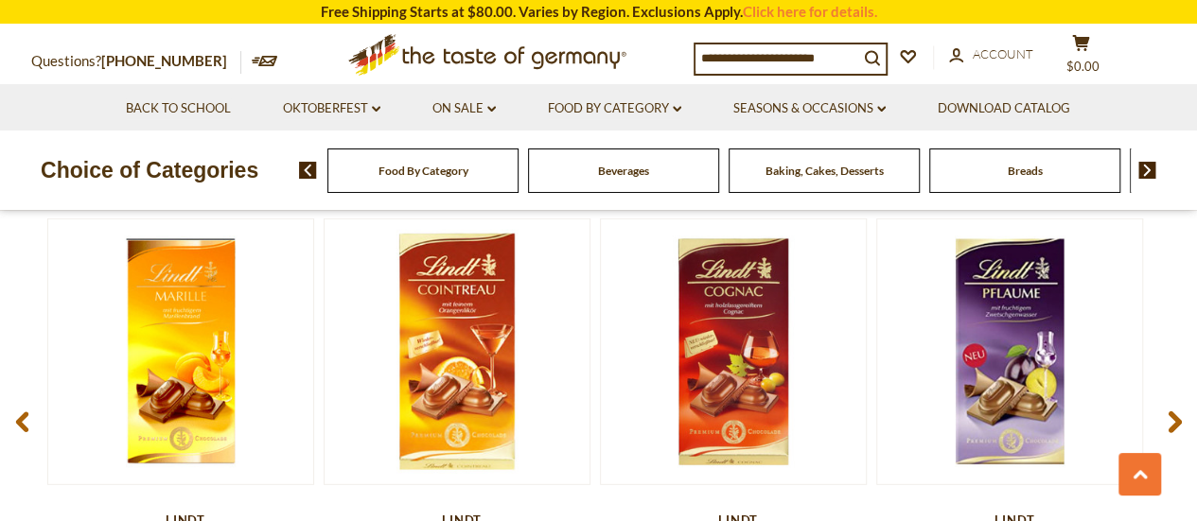  Describe the element at coordinates (457, 352) in the screenshot. I see `img: Lindt Cointreau Liquor Chocolate` at that location.